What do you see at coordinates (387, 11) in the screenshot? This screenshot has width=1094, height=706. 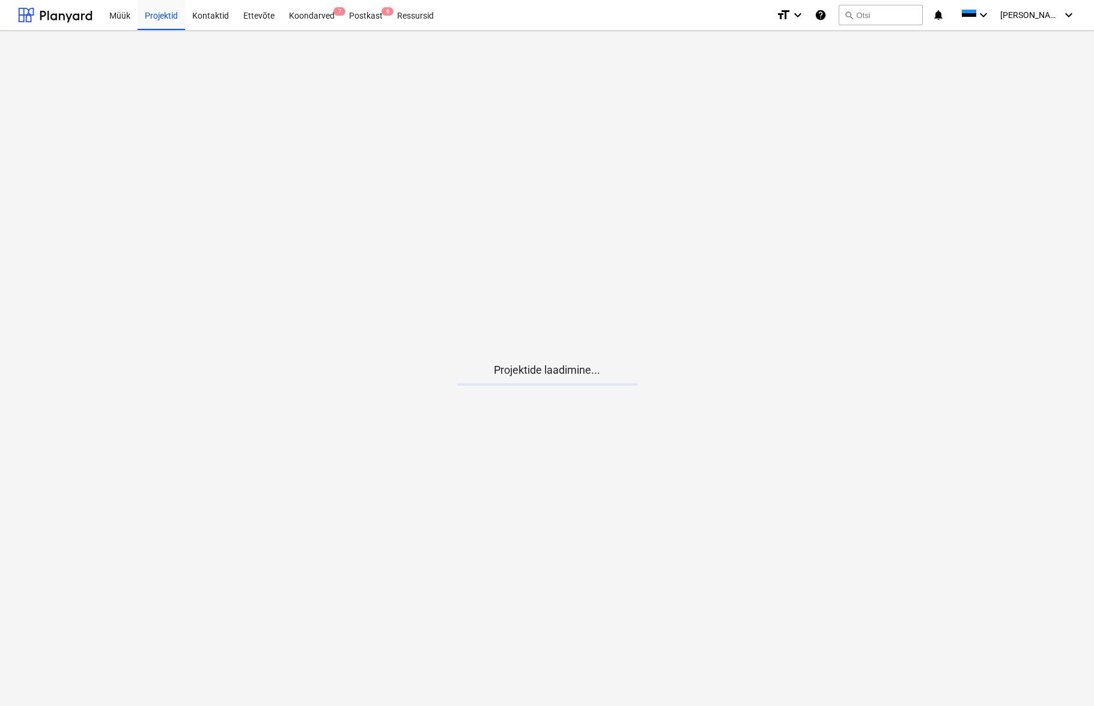 I see `span: 6` at bounding box center [387, 11].